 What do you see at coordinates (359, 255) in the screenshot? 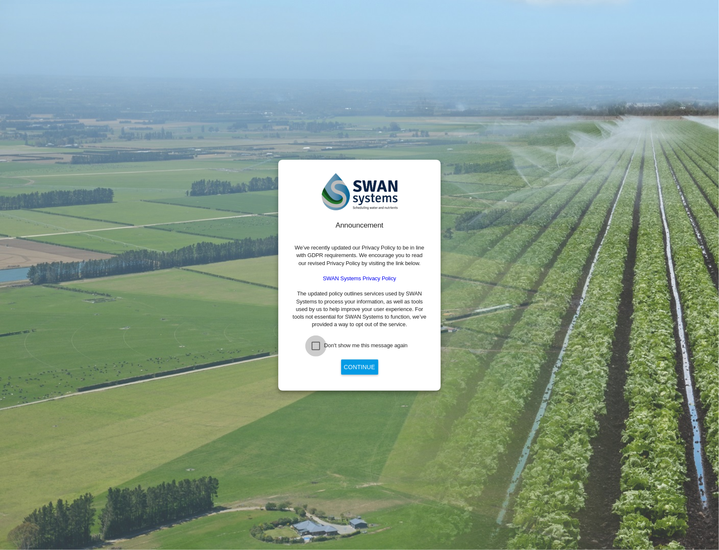
I see `span: We’ve recently updated our Privacy Policy to be in line with GDPR requirements. We encourage you ...` at bounding box center [359, 255].